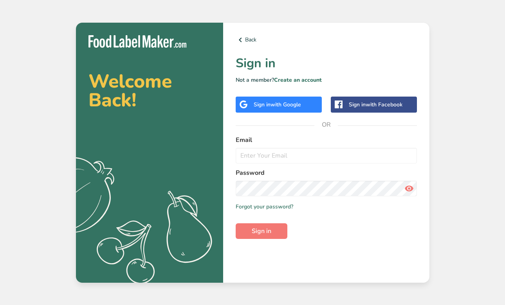 The image size is (505, 305). Describe the element at coordinates (137, 41) in the screenshot. I see `img: Food Label Maker` at that location.